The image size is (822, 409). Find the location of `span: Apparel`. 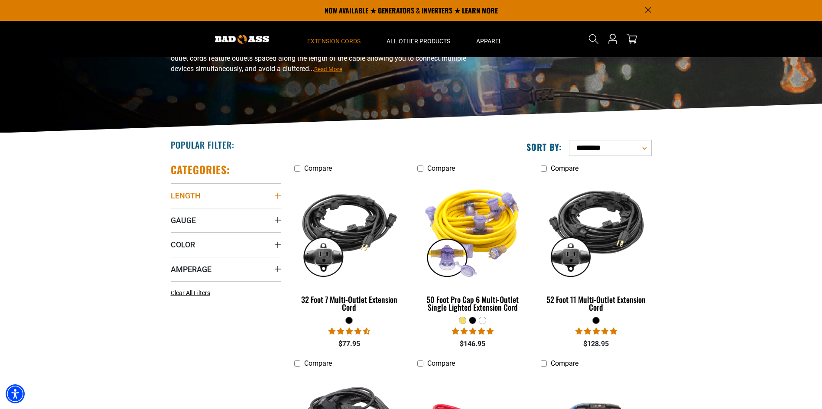

span: Apparel is located at coordinates (489, 41).